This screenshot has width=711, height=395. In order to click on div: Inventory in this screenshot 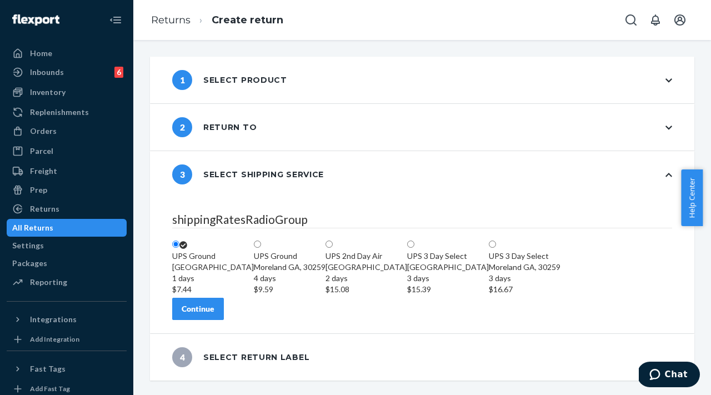, I will do `click(48, 92)`.